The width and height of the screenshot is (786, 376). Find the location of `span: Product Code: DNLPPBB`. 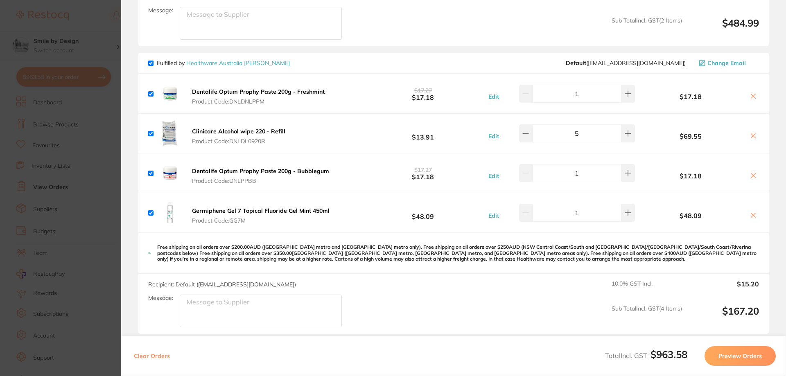

span: Product Code: DNLPPBB is located at coordinates (260, 181).